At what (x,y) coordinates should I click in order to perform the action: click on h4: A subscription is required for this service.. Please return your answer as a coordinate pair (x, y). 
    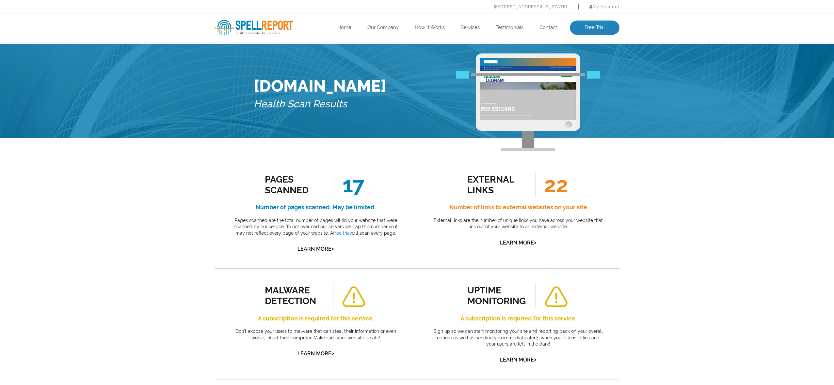
    Looking at the image, I should click on (316, 319).